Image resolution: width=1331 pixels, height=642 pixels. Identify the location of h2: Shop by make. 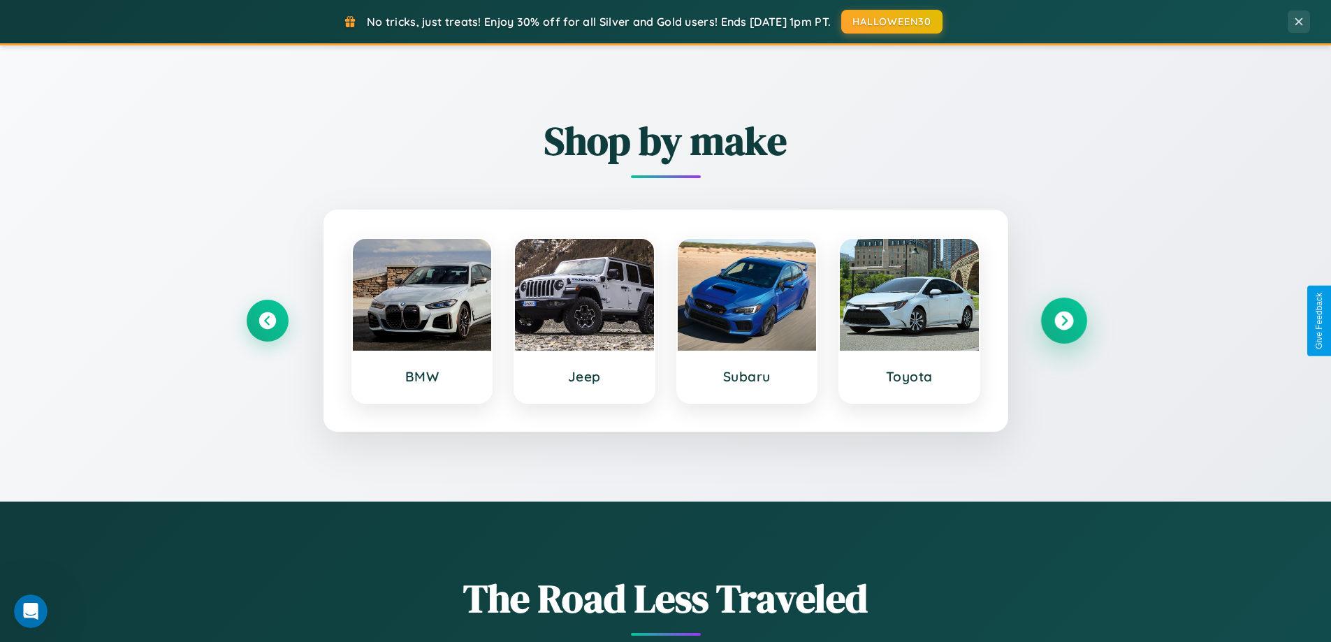
(666, 140).